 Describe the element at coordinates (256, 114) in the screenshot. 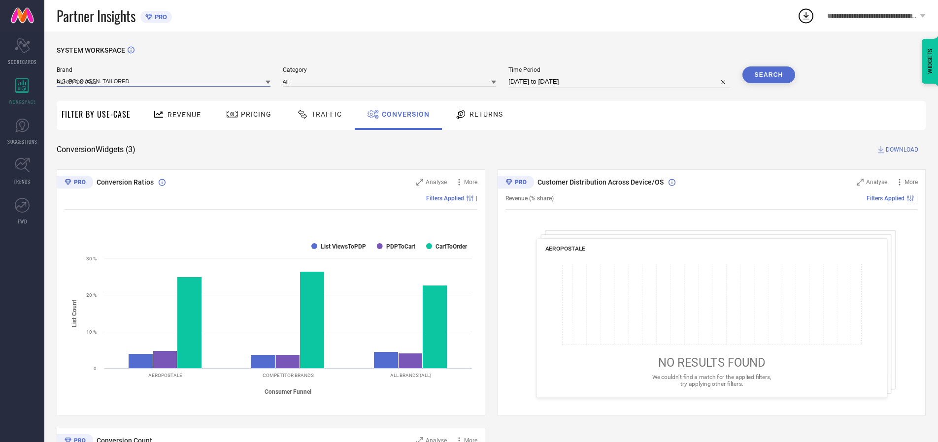

I see `span: Pricing` at that location.